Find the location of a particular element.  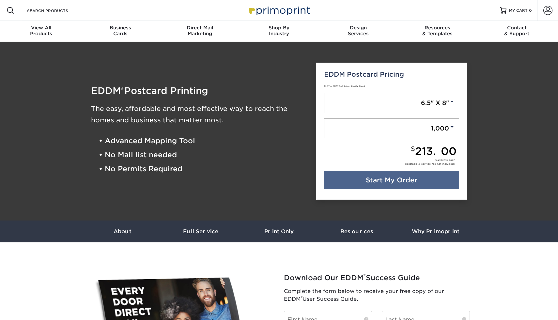

div: Industry is located at coordinates (279, 31).